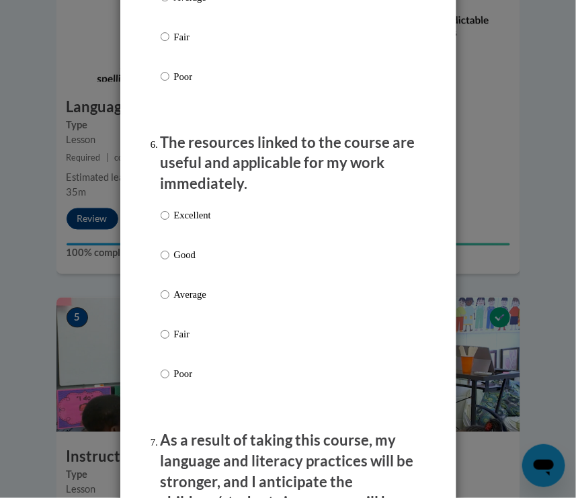 The height and width of the screenshot is (498, 576). What do you see at coordinates (165, 255) in the screenshot?
I see `input: Good` at bounding box center [165, 255].